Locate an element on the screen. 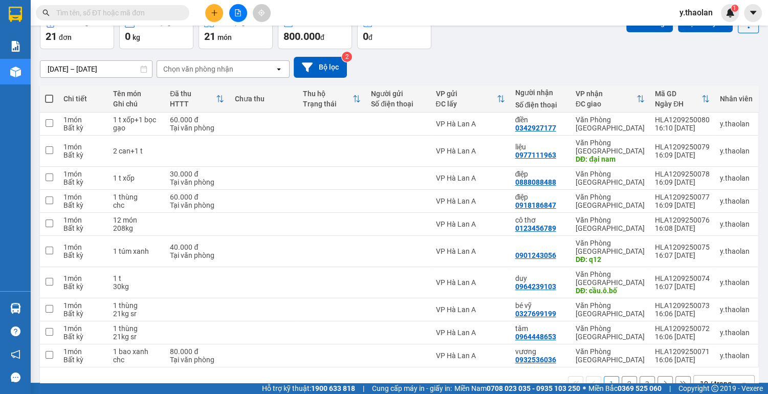 The image size is (768, 394). div: ĐC lấy is located at coordinates (466, 104).